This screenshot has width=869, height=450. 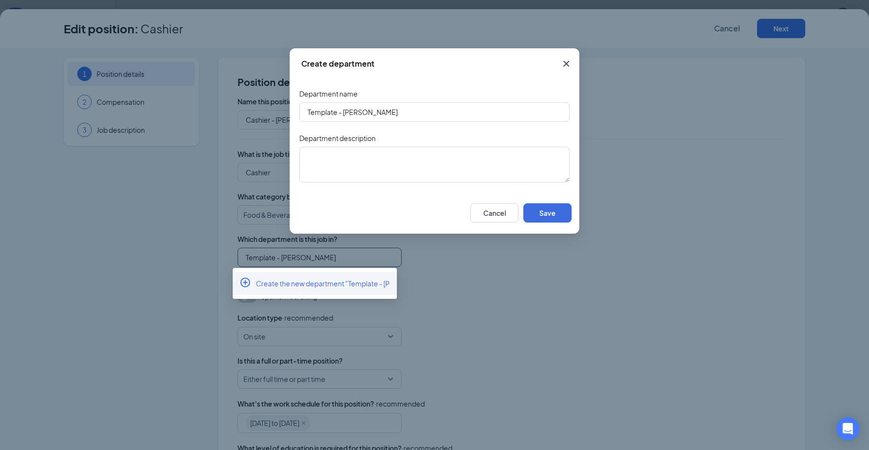 What do you see at coordinates (848, 429) in the screenshot?
I see `div: Open Intercom Messenger` at bounding box center [848, 429].